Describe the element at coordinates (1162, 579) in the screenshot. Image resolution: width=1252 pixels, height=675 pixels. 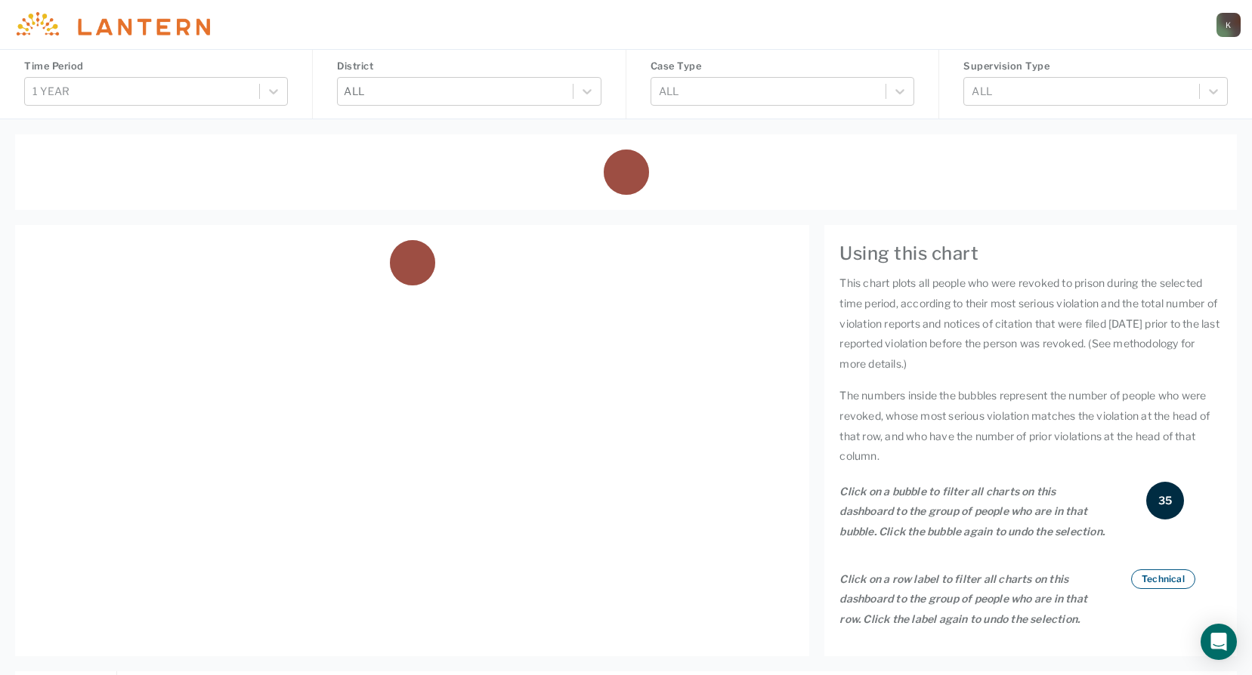
I see `div: Technical` at that location.